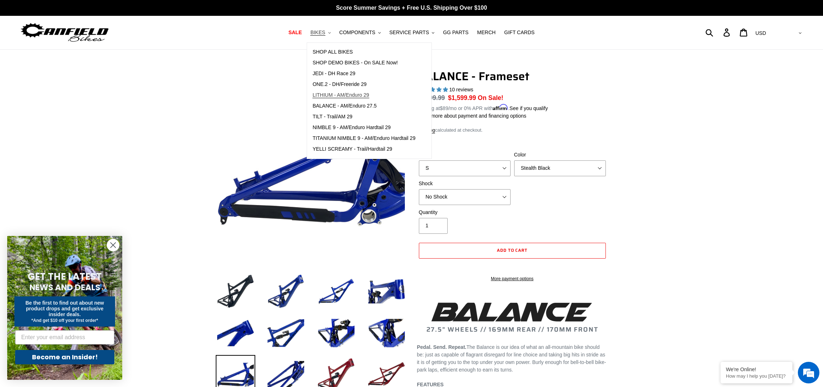  Describe the element at coordinates (344, 106) in the screenshot. I see `span: BALANCE - AM/Enduro 27.5` at that location.